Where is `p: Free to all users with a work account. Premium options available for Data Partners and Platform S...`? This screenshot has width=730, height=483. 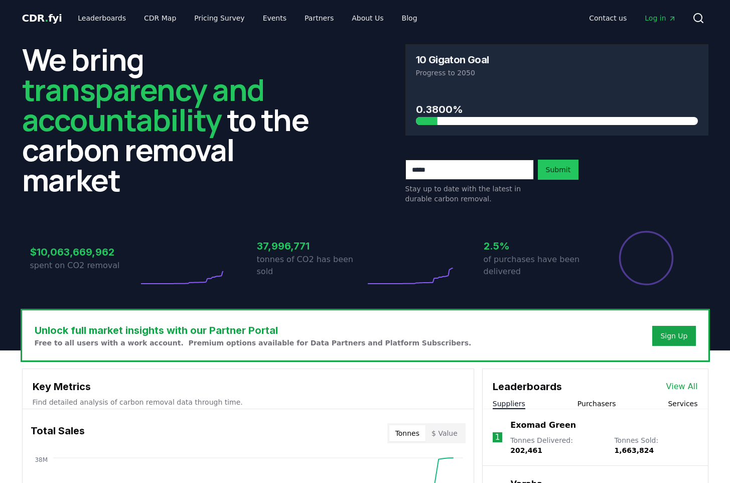
p: Free to all users with a work account. Premium options available for Data Partners and Platform S... is located at coordinates (253, 343).